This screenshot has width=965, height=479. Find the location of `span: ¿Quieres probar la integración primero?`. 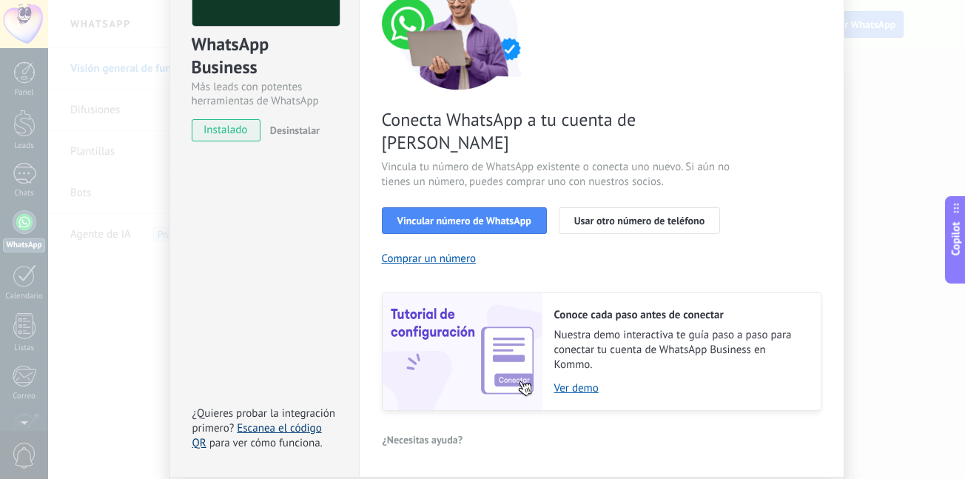

span: ¿Quieres probar la integración primero? is located at coordinates (264, 420).